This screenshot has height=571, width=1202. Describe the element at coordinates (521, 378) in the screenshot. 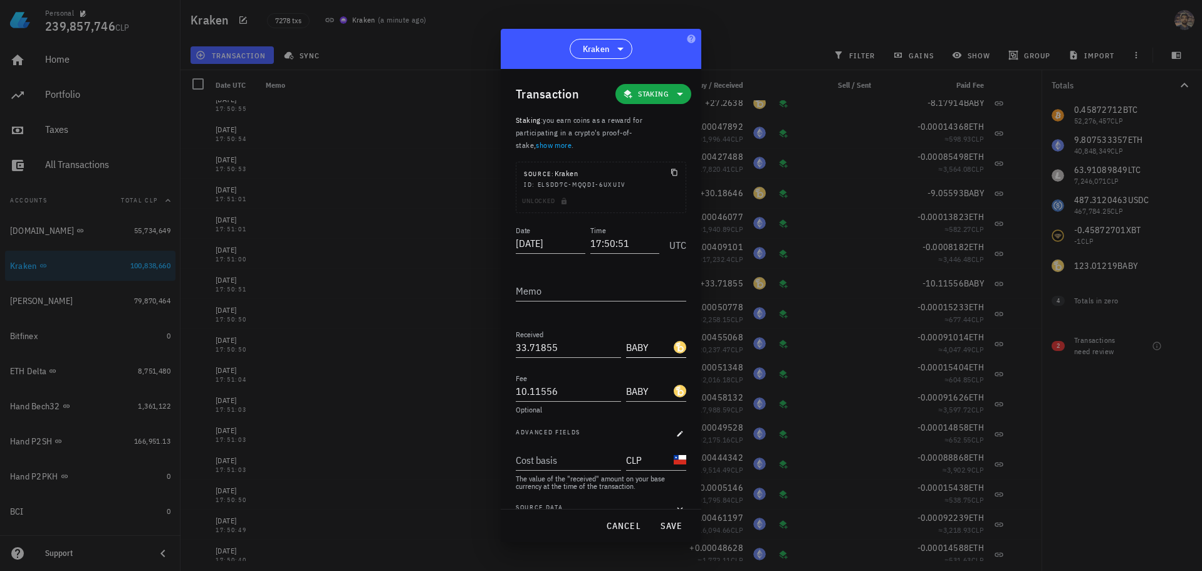

I see `label: Fee` at that location.